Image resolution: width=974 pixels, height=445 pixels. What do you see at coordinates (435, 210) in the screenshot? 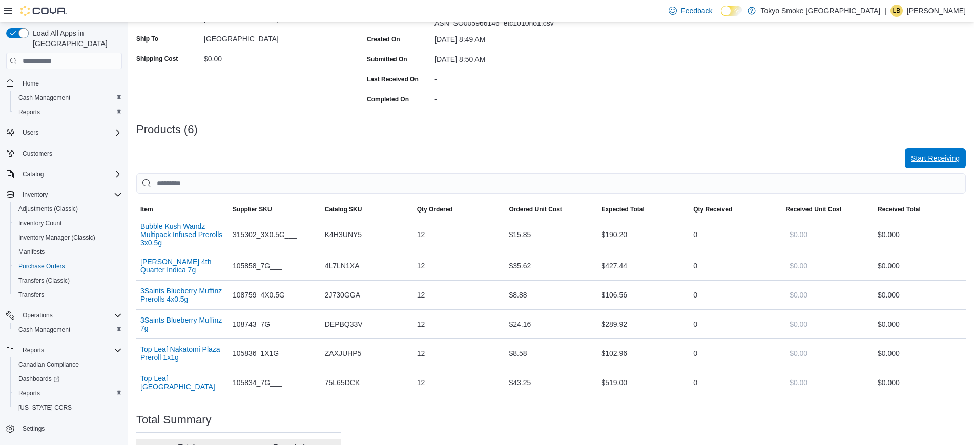
I see `span: Qty Ordered` at bounding box center [435, 210].